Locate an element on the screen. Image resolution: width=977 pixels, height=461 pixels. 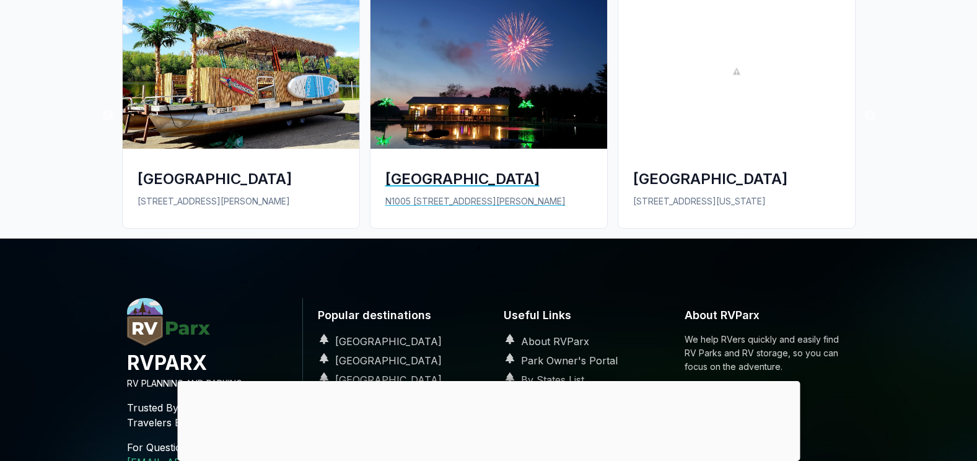
button: 1 is located at coordinates (480, 248).